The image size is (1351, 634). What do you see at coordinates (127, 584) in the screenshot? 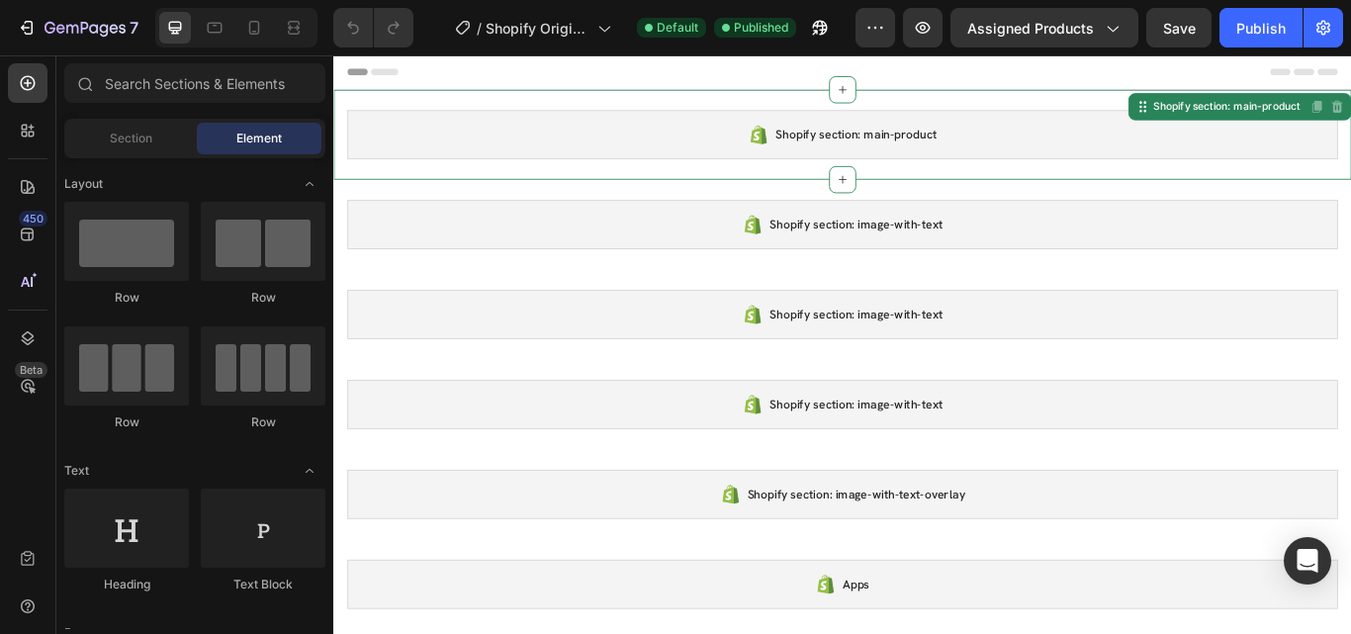
I see `div: Heading` at bounding box center [127, 584].